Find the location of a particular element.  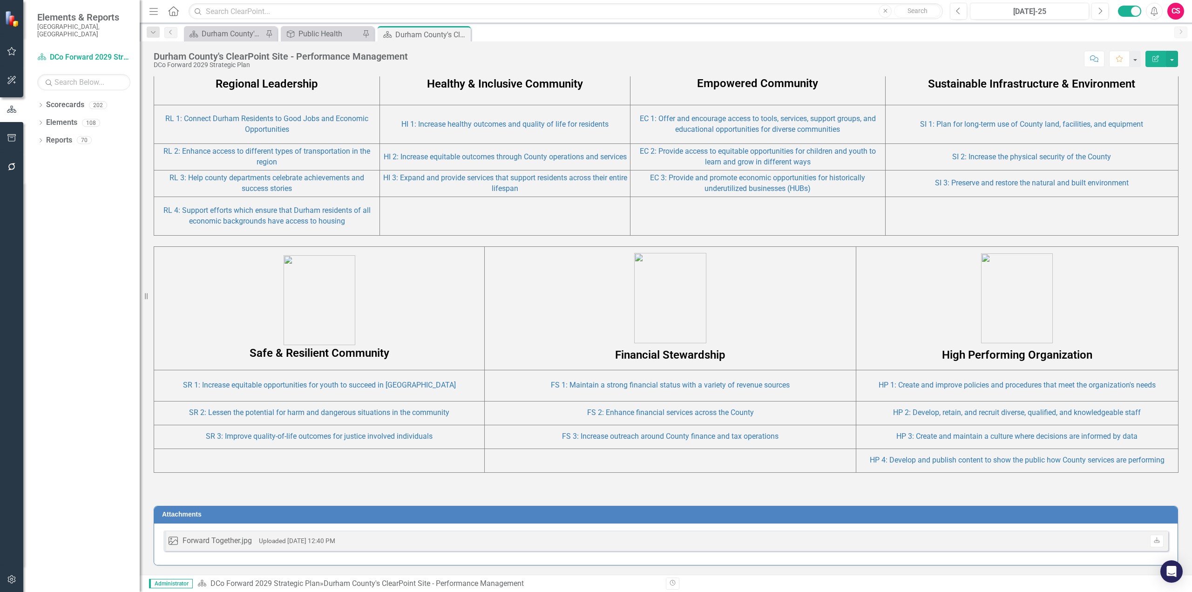

a: Public Health is located at coordinates (321, 34).